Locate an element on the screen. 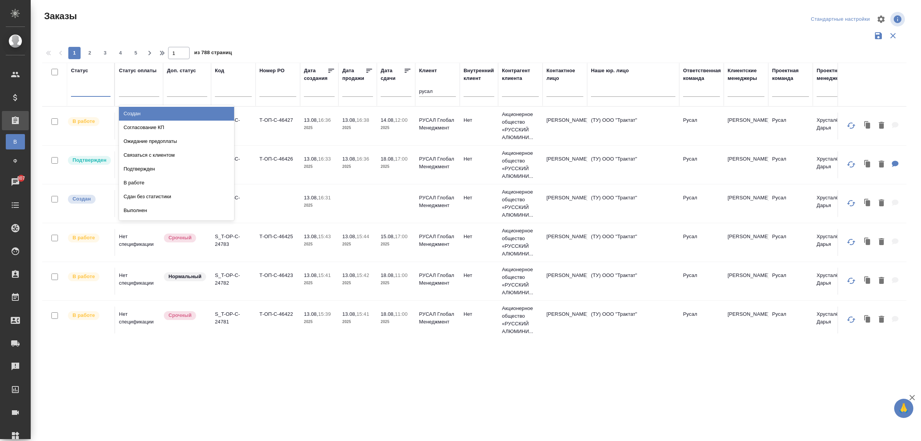 The width and height of the screenshot is (921, 441). button: 3 is located at coordinates (105, 53).